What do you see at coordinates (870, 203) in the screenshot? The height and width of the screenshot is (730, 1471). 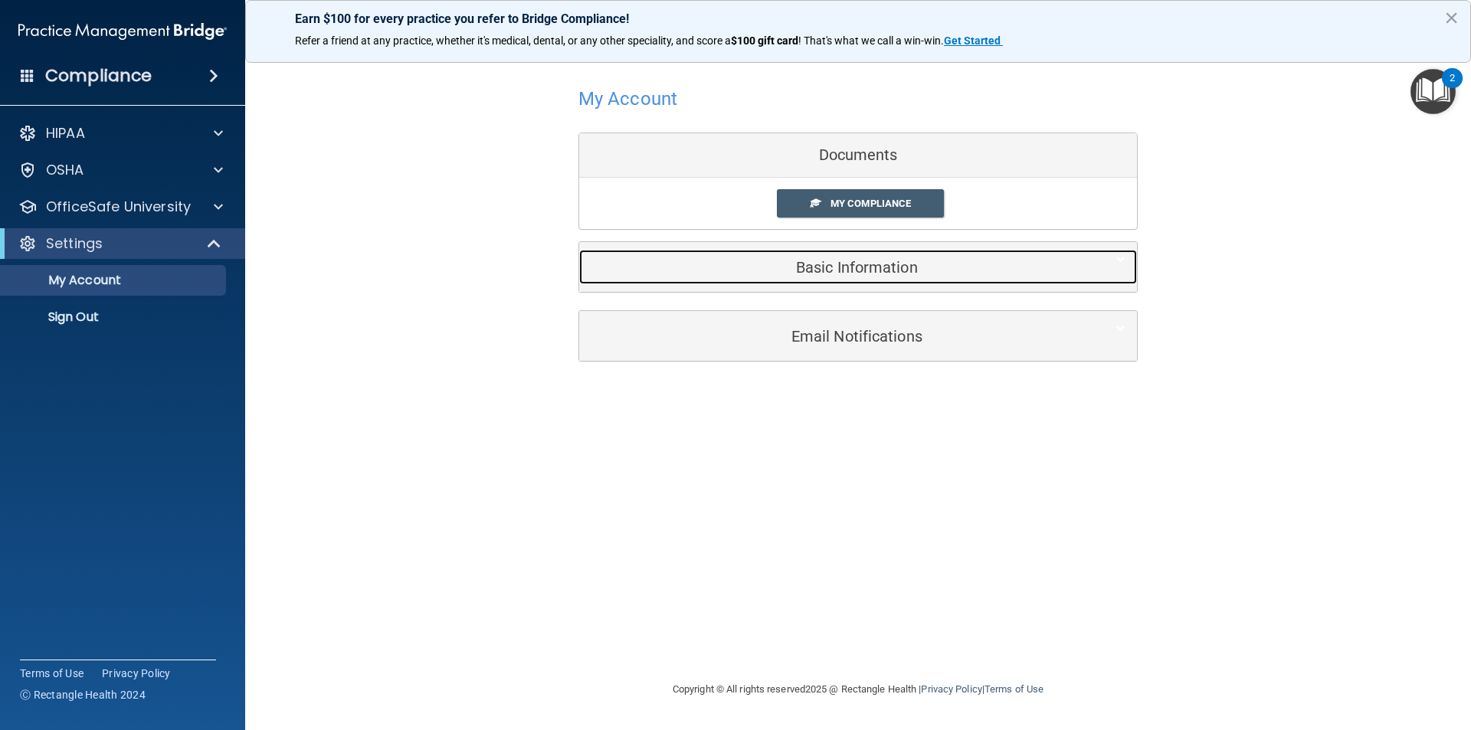 I see `span: My Compliance` at bounding box center [870, 203].